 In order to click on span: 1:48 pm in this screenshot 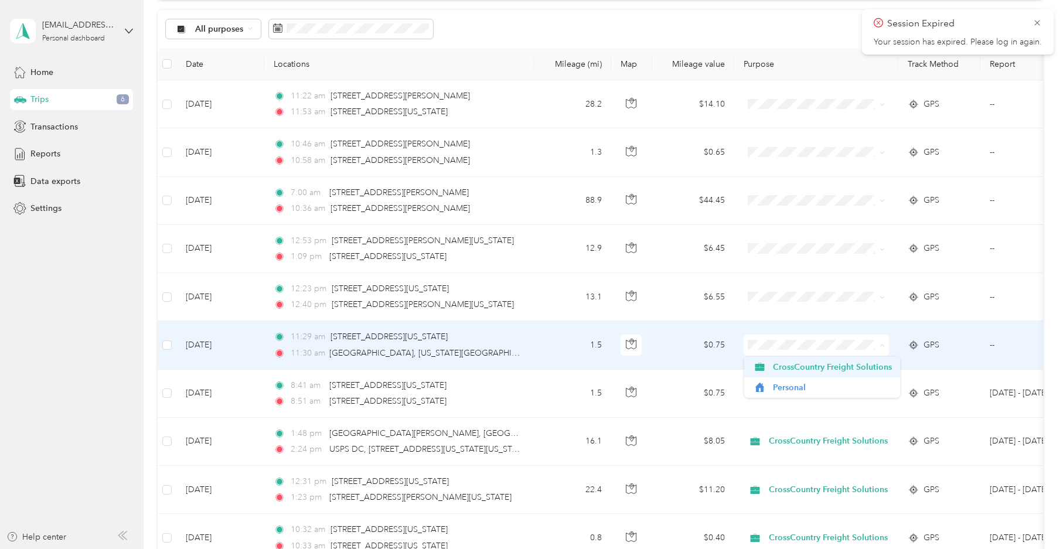, I will do `click(307, 434)`.